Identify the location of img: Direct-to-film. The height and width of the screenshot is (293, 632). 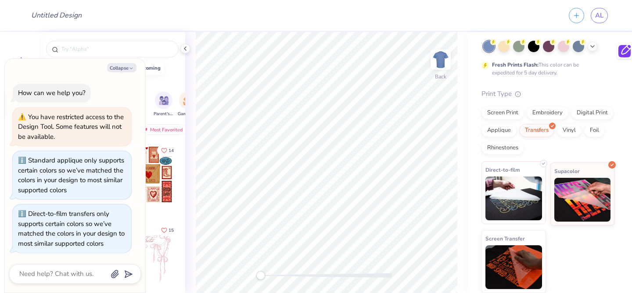
(513, 199).